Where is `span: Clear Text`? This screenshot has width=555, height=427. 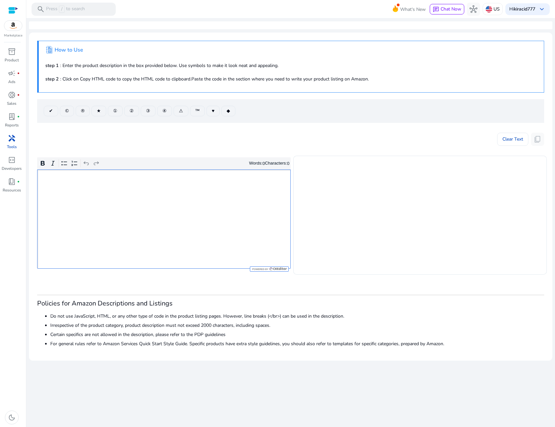
span: Clear Text is located at coordinates (512, 139).